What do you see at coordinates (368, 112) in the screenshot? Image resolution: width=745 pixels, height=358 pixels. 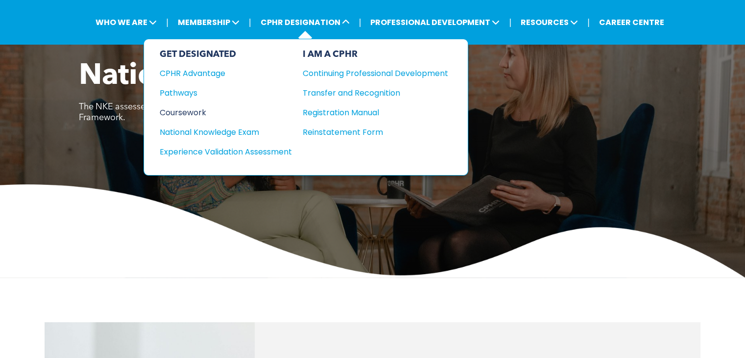 I see `div: Registration Manual` at bounding box center [368, 112].